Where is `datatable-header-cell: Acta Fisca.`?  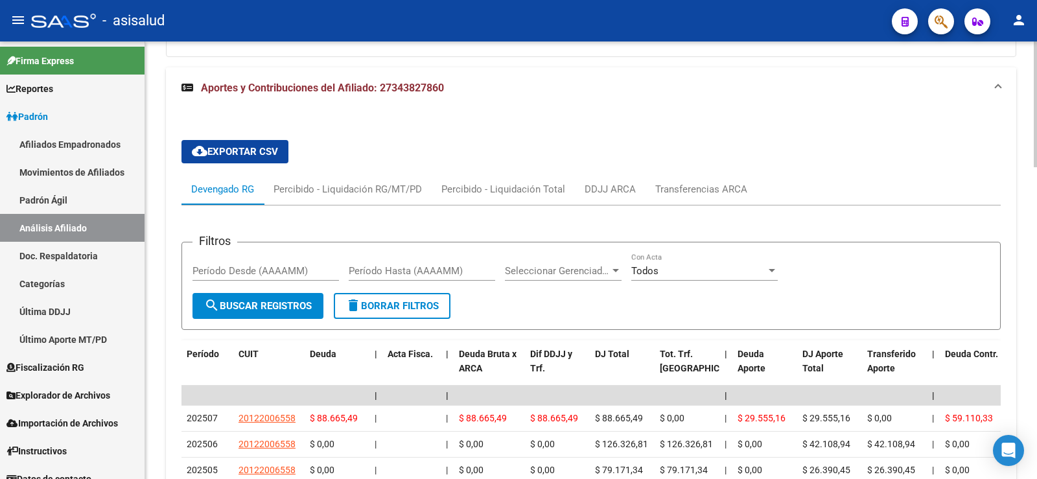
datatable-header-cell: Acta Fisca. is located at coordinates (412, 369).